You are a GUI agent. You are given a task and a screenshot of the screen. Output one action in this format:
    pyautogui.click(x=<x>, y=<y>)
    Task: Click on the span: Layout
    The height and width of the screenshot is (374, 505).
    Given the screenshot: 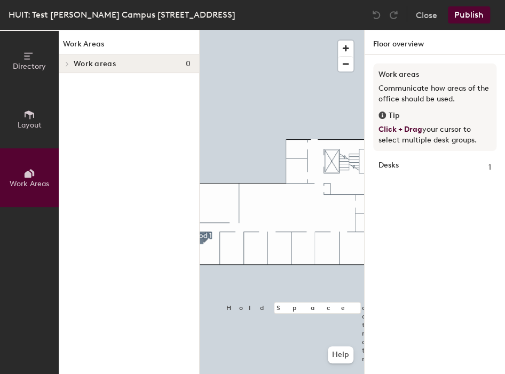 What is the action you would take?
    pyautogui.click(x=29, y=125)
    